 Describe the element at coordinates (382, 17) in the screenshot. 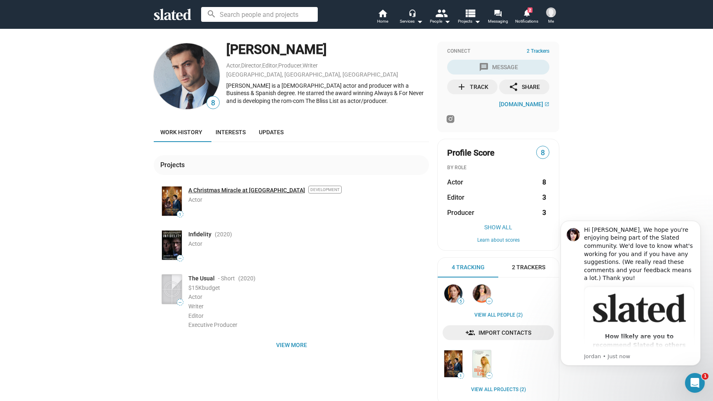

I see `a: Home` at that location.